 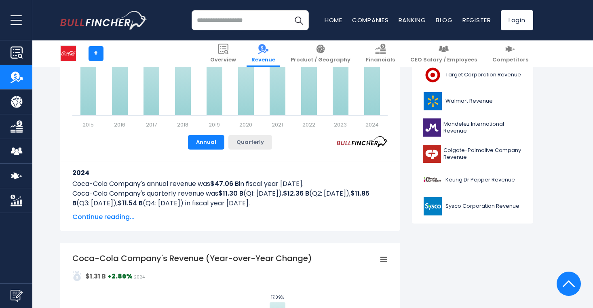 I want to click on tspan: Coca-Cola Company's Revenue (Year-over-Year Change), so click(x=192, y=258).